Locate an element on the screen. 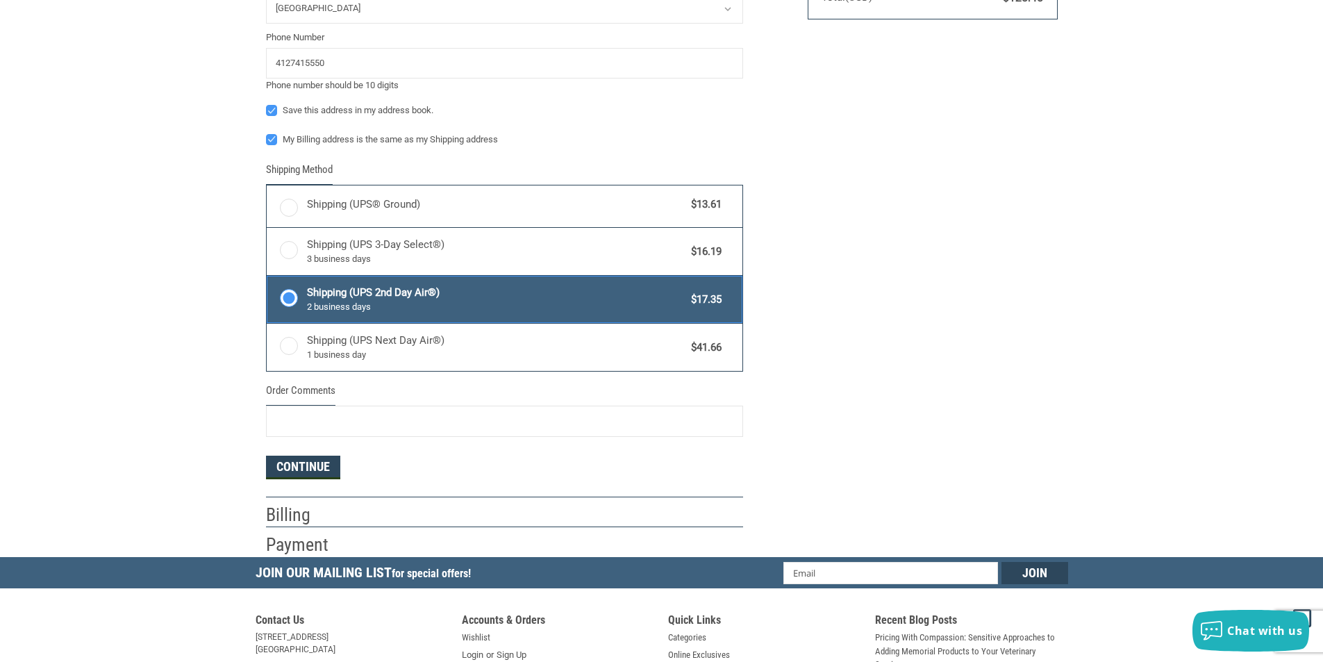 This screenshot has height=662, width=1323. a: Sign Up is located at coordinates (511, 655).